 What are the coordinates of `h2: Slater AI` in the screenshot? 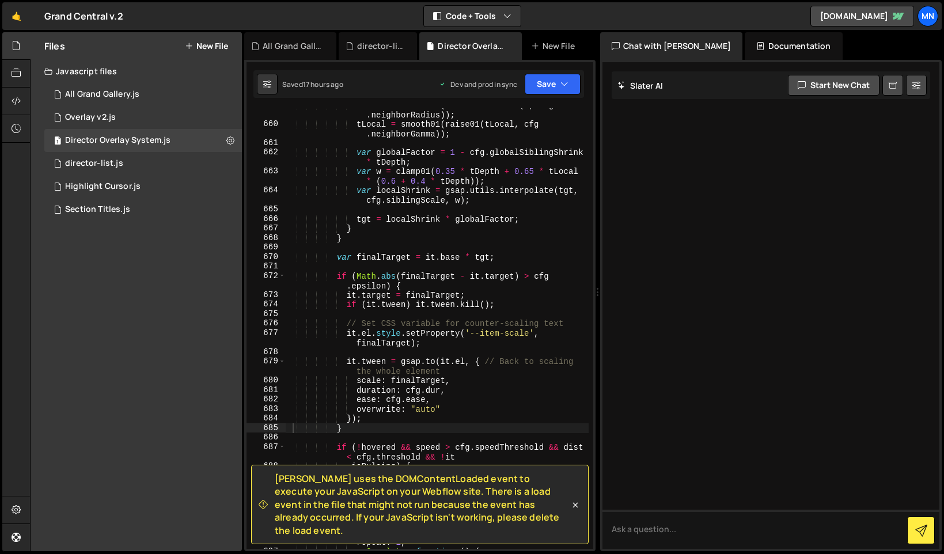 It's located at (641, 85).